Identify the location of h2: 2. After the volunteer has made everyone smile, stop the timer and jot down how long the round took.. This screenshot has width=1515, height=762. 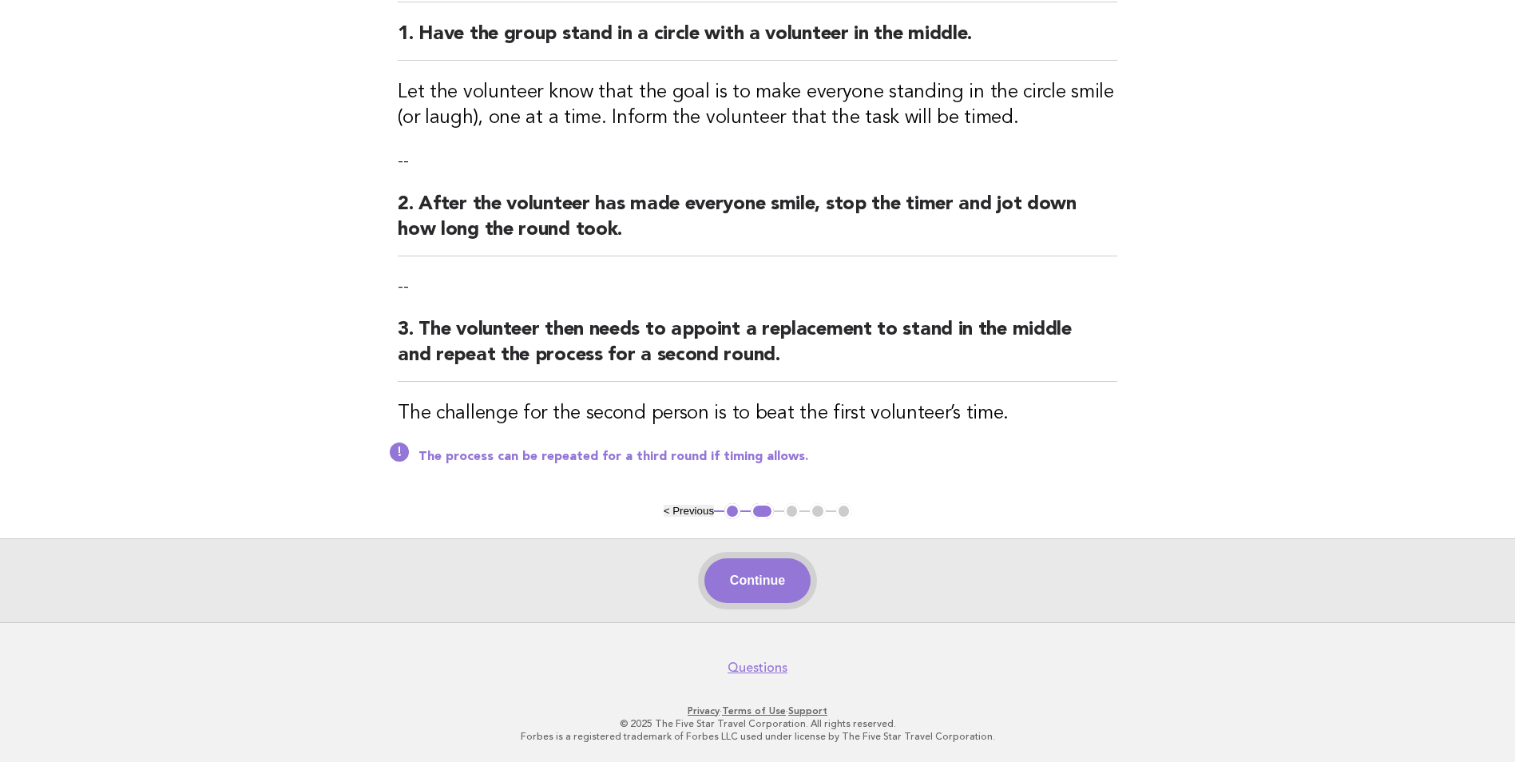
(757, 224).